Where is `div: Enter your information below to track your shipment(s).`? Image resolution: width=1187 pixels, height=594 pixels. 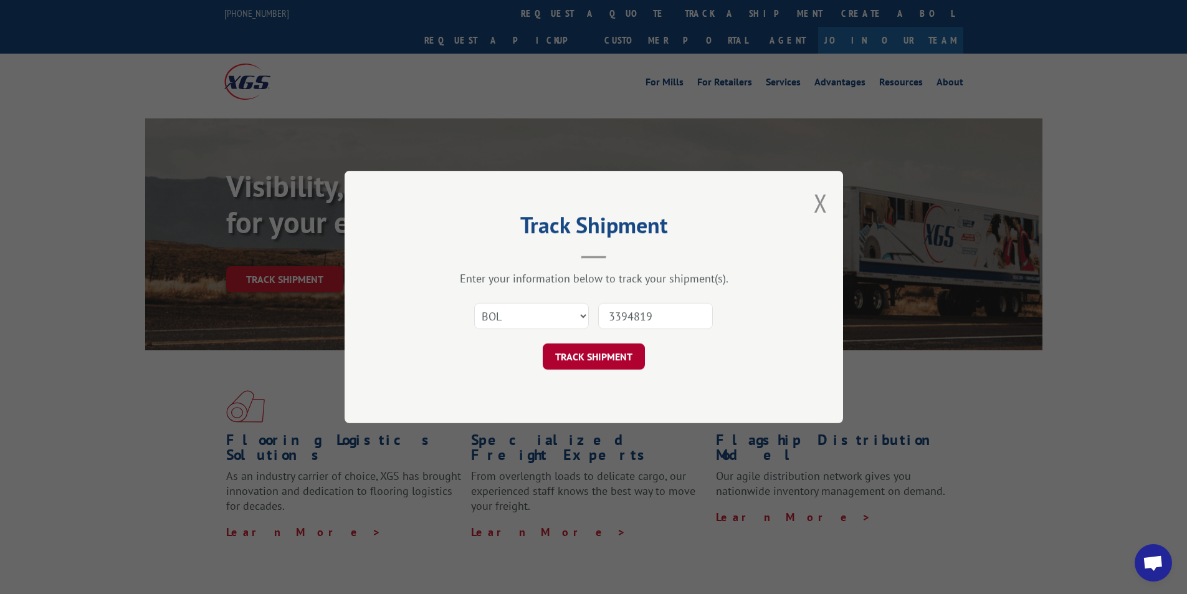
div: Enter your information below to track your shipment(s). is located at coordinates (594, 278).